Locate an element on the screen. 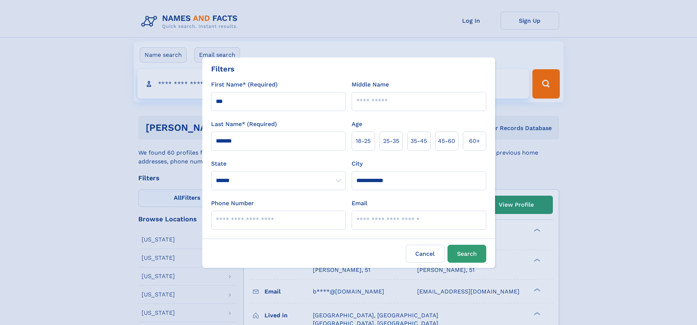 This screenshot has height=325, width=697. label: Email is located at coordinates (359, 203).